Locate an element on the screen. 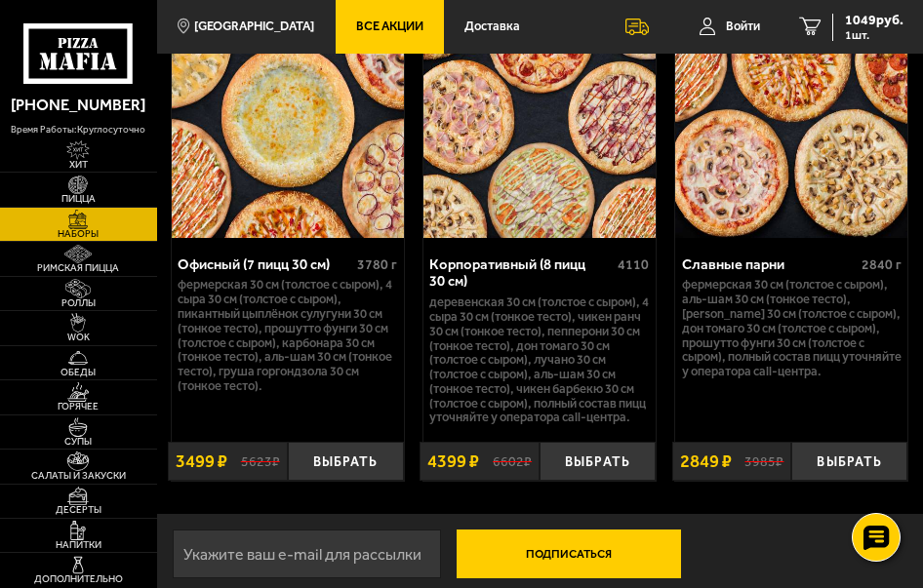  s: 6602 ₽ is located at coordinates (512, 461).